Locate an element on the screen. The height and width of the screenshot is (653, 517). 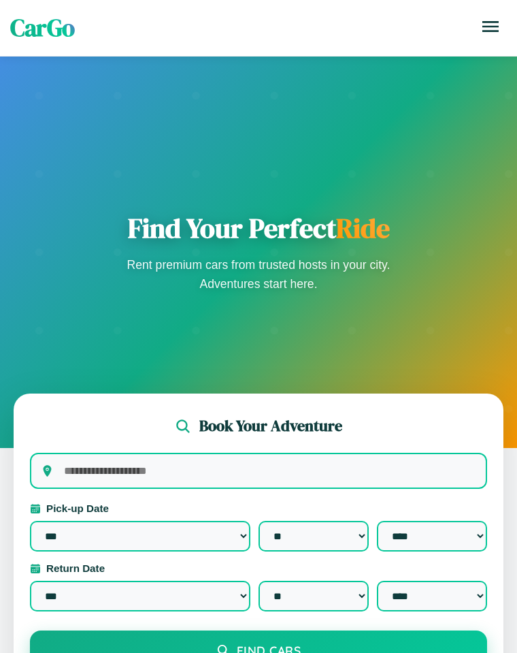
h2: Book Your Adventure is located at coordinates (271, 426).